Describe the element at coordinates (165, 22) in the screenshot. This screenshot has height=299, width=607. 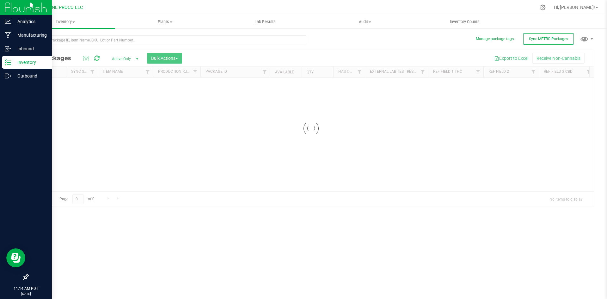
I see `a: Plants` at that location.